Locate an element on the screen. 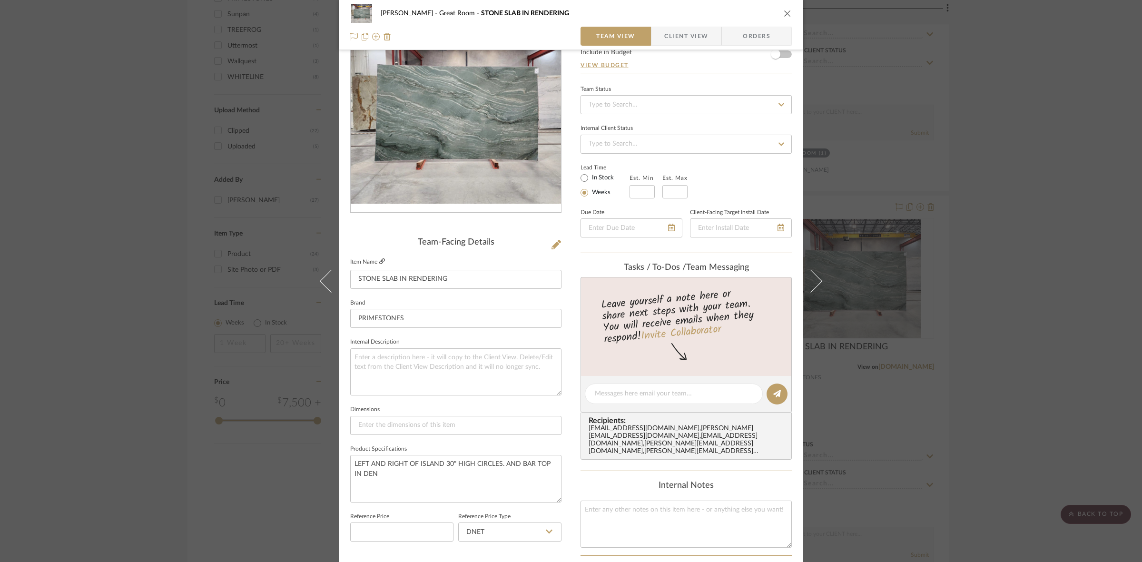 The width and height of the screenshot is (1142, 562). span: Client View is located at coordinates (686, 36).